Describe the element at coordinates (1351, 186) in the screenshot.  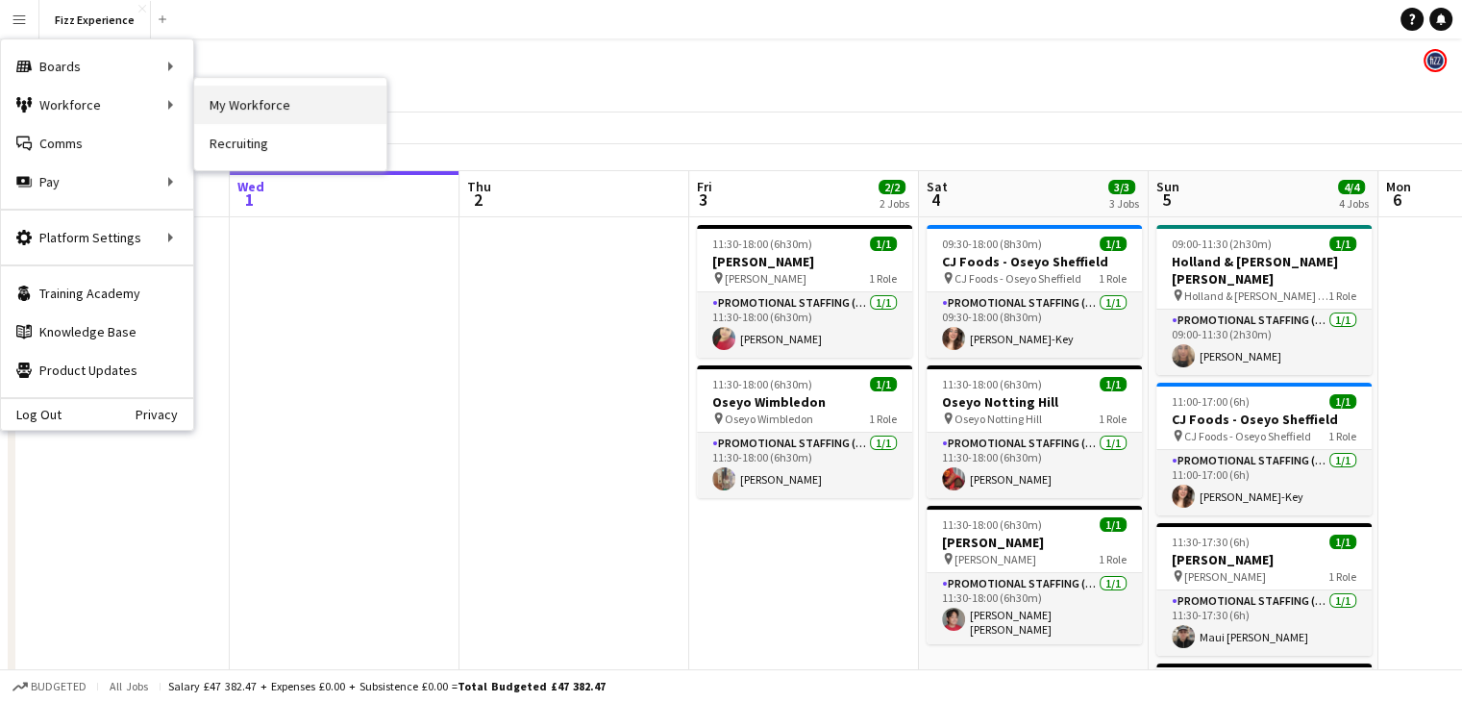
I see `span: 4/4` at that location.